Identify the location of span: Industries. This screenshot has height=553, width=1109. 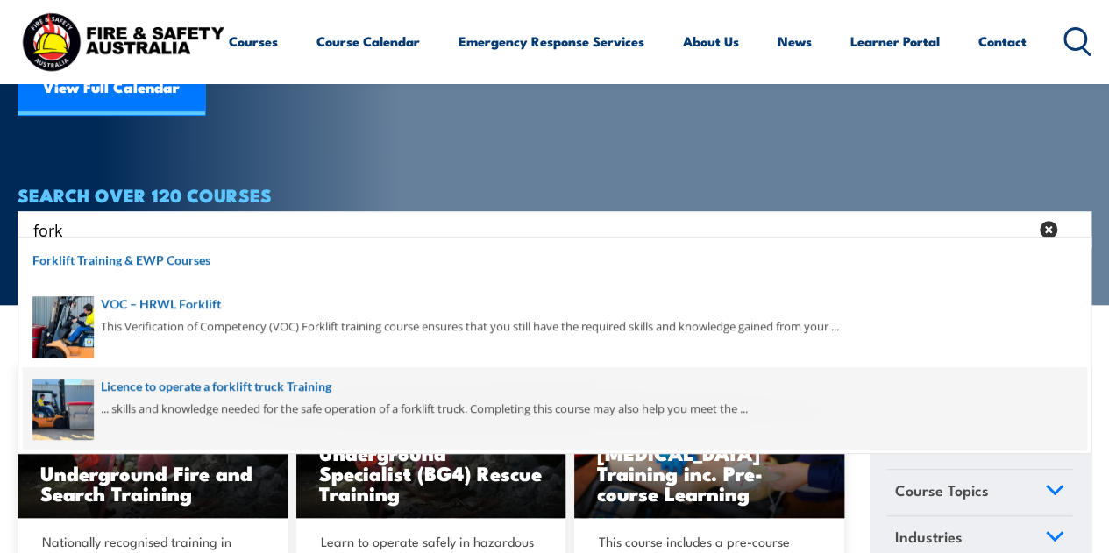
(927, 536).